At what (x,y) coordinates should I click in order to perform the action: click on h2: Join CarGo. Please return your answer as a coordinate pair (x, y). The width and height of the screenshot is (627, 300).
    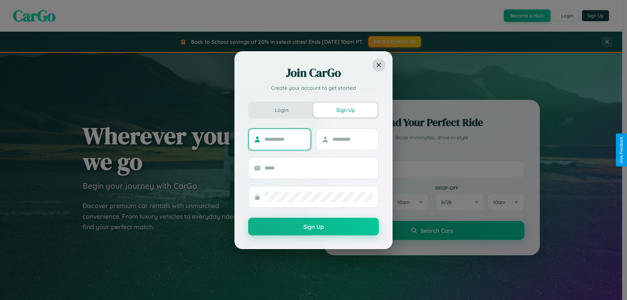
    Looking at the image, I should click on (314, 73).